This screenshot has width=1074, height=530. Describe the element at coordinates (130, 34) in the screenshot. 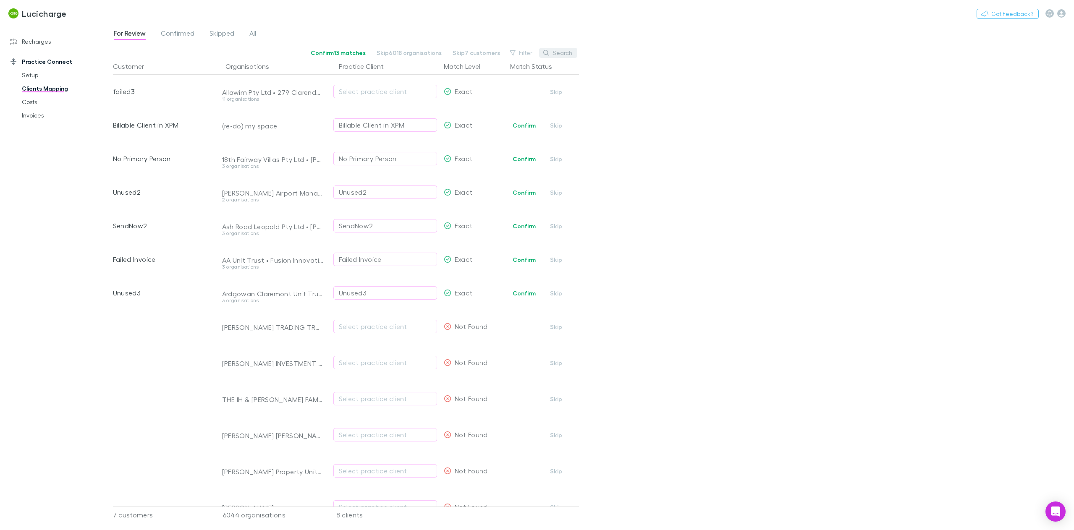

I see `span: For Review` at that location.